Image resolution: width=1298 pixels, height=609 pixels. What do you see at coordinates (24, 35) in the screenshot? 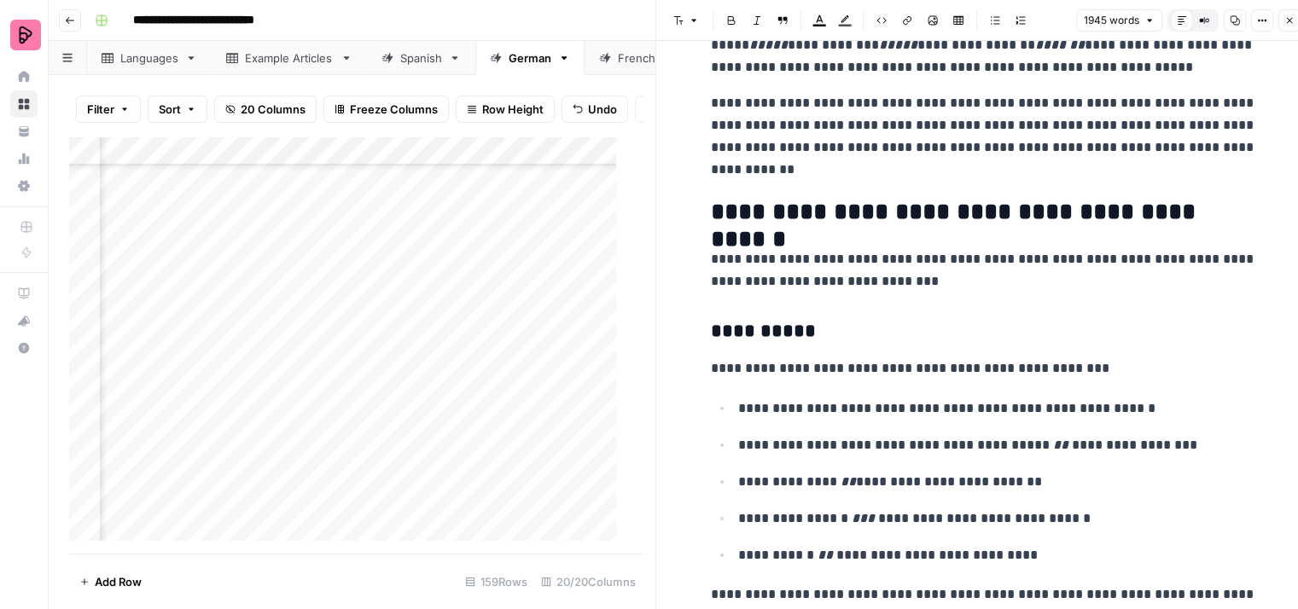
I see `button: Workspace: Preply` at bounding box center [24, 35].